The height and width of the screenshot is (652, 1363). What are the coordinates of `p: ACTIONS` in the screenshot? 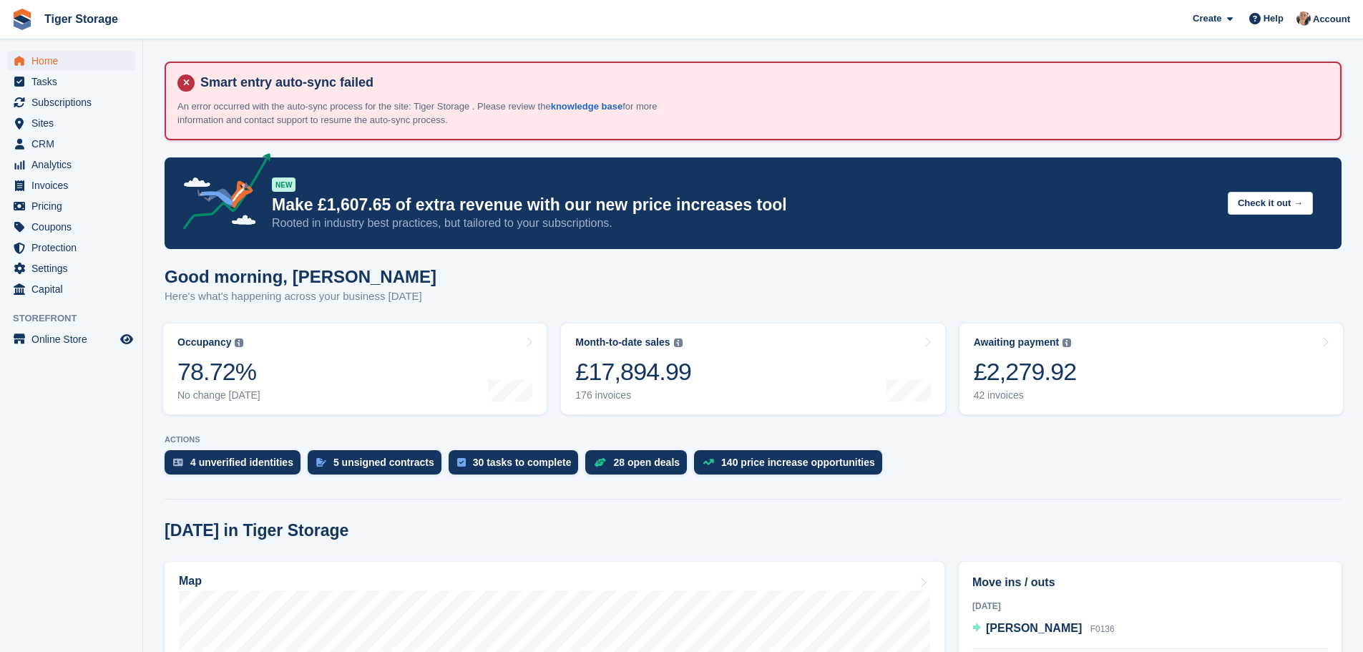 It's located at (753, 439).